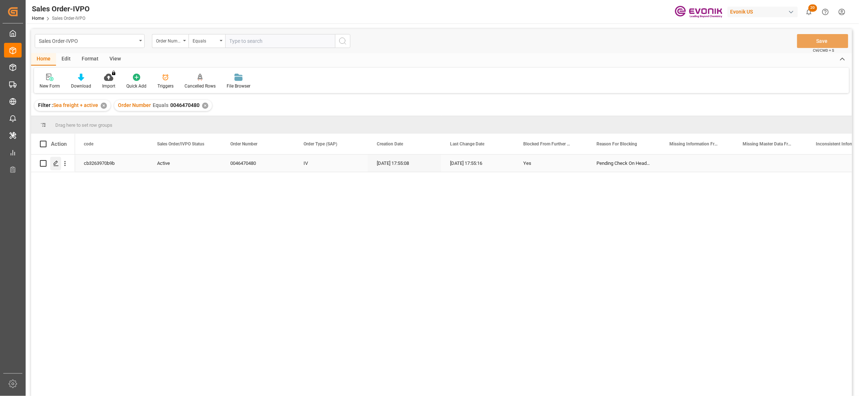 The height and width of the screenshot is (396, 859). What do you see at coordinates (166, 86) in the screenshot?
I see `div: Triggers` at bounding box center [166, 86].